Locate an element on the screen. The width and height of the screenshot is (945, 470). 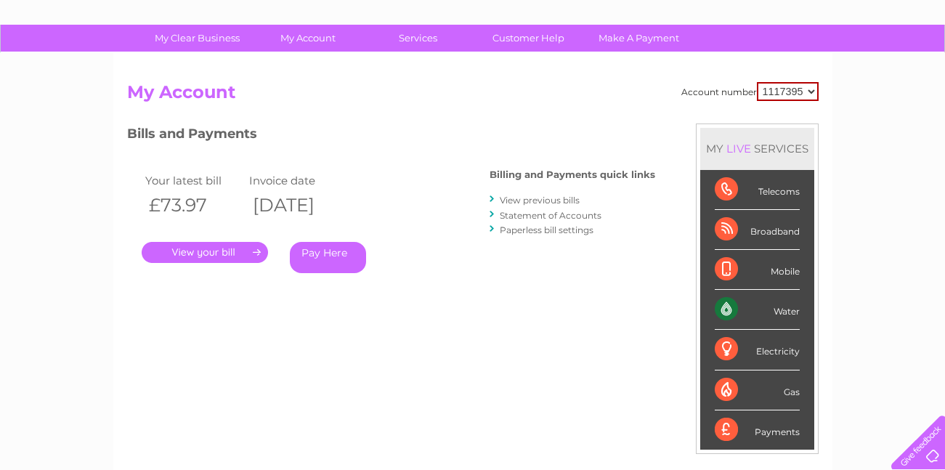
div: Gas is located at coordinates (757, 390).